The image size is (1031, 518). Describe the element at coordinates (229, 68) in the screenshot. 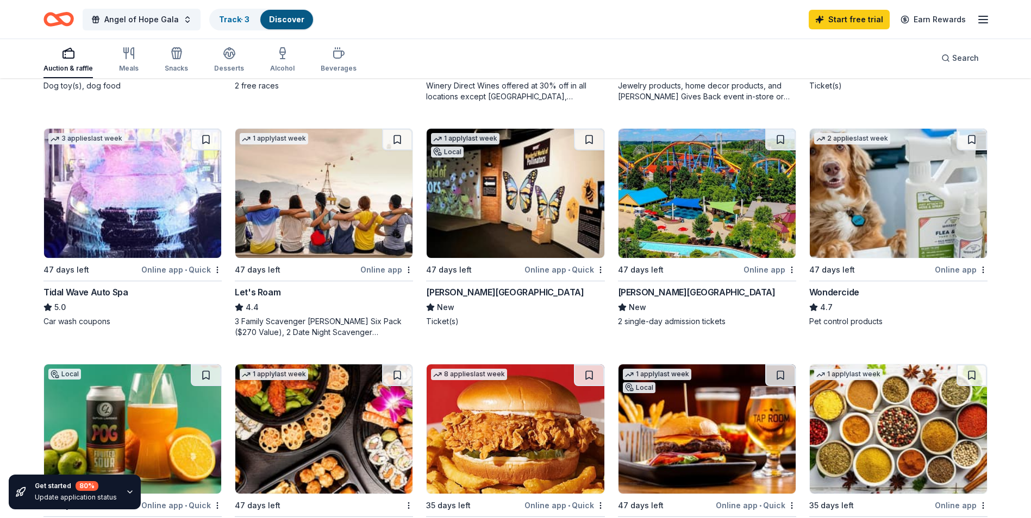

I see `div: Desserts` at that location.